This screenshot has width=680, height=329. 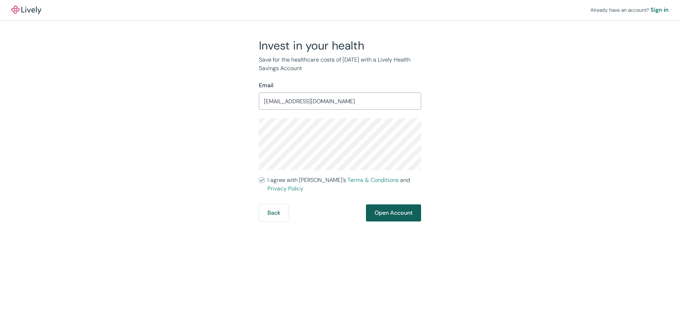 I want to click on img: Lively, so click(x=26, y=10).